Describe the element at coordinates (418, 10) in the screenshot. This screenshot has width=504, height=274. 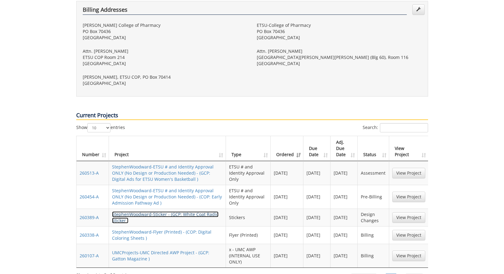
I see `a: Edit Addresses` at that location.